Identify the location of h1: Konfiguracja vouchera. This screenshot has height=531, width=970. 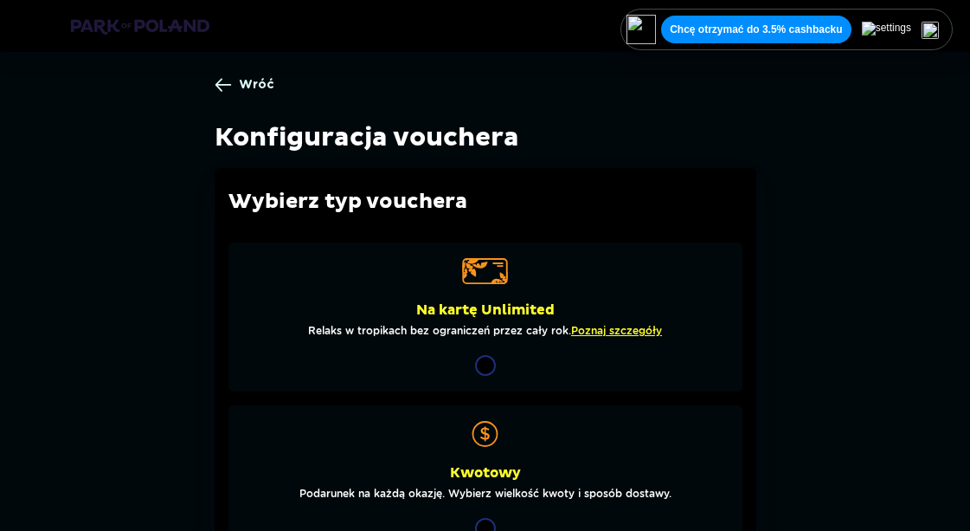
(367, 138).